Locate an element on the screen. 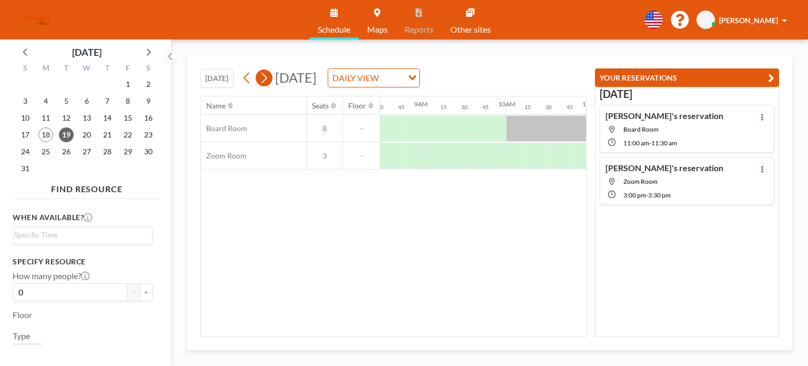 Image resolution: width=808 pixels, height=366 pixels. span: Friday, August 15, 2025 is located at coordinates (128, 118).